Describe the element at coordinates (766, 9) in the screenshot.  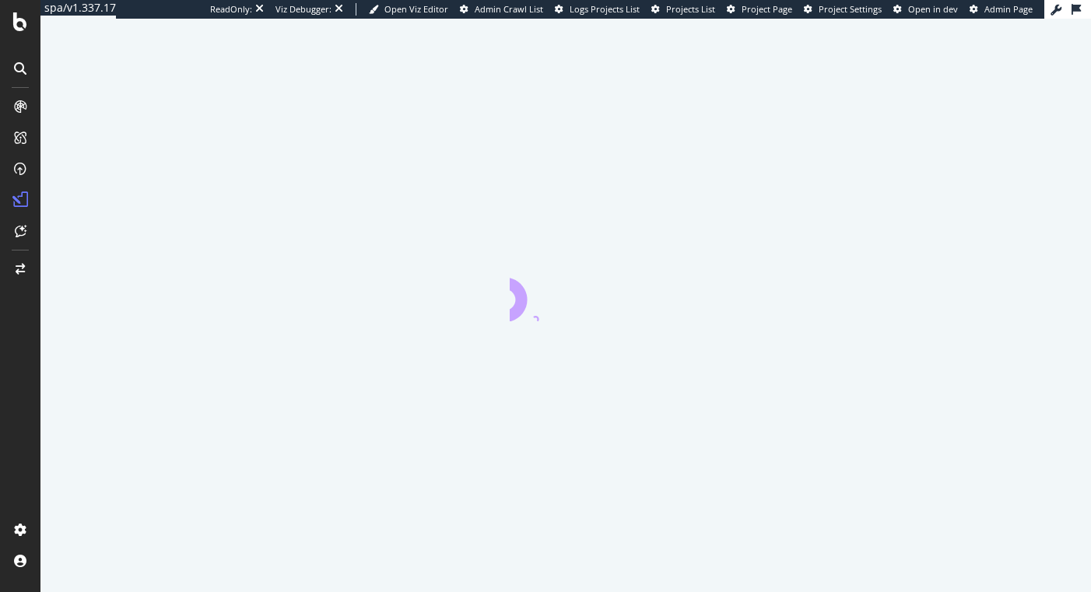
I see `span: Project Page` at that location.